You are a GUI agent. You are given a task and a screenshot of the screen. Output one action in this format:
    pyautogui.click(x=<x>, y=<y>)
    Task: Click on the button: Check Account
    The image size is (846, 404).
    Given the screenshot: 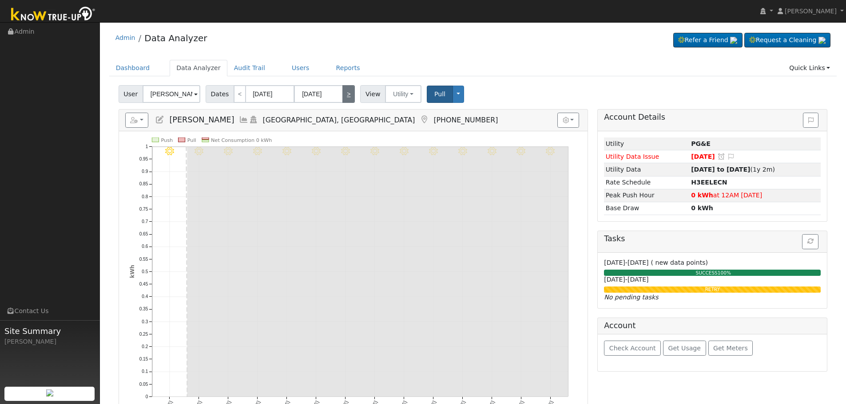 What is the action you would take?
    pyautogui.click(x=632, y=348)
    